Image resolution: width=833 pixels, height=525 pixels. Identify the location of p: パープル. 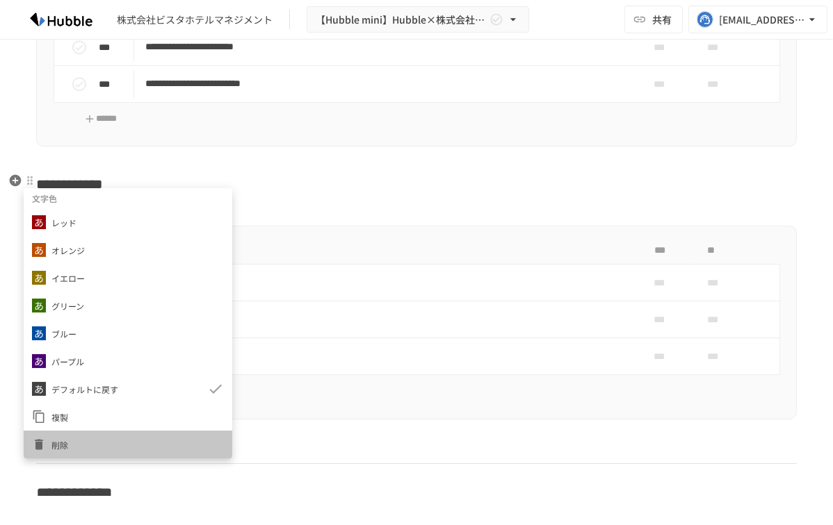
(67, 361).